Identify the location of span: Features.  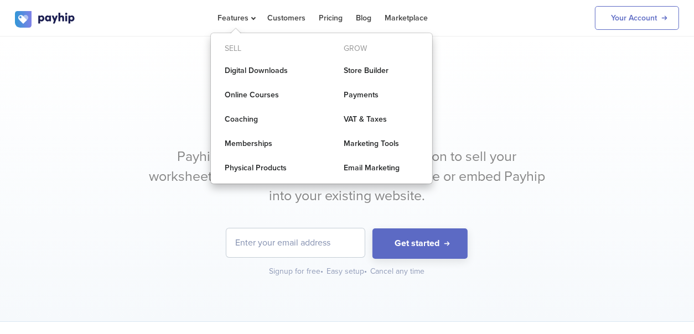
(236, 18).